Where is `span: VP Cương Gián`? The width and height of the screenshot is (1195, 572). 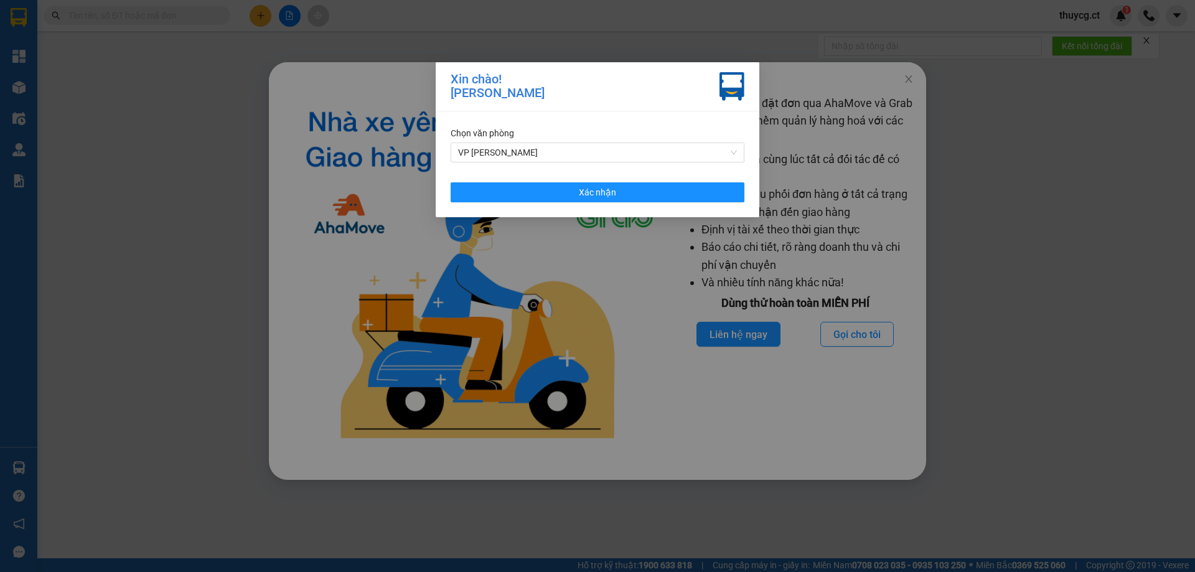 span: VP Cương Gián is located at coordinates (598, 153).